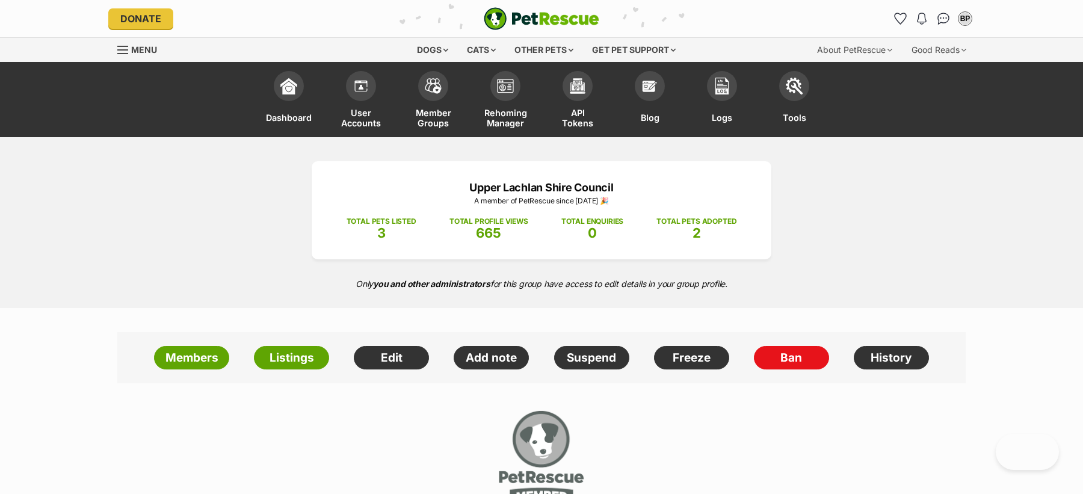  I want to click on img: blogs-icon-e71fceff818bbaa76155c998696f2ea9b8fc06abc828b24f45ee82a475c2fd99.svg, so click(650, 86).